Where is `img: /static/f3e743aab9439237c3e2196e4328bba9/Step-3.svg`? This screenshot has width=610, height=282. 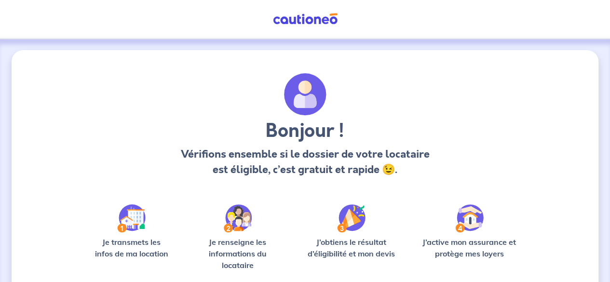
img: /static/f3e743aab9439237c3e2196e4328bba9/Step-3.svg is located at coordinates (351, 218).